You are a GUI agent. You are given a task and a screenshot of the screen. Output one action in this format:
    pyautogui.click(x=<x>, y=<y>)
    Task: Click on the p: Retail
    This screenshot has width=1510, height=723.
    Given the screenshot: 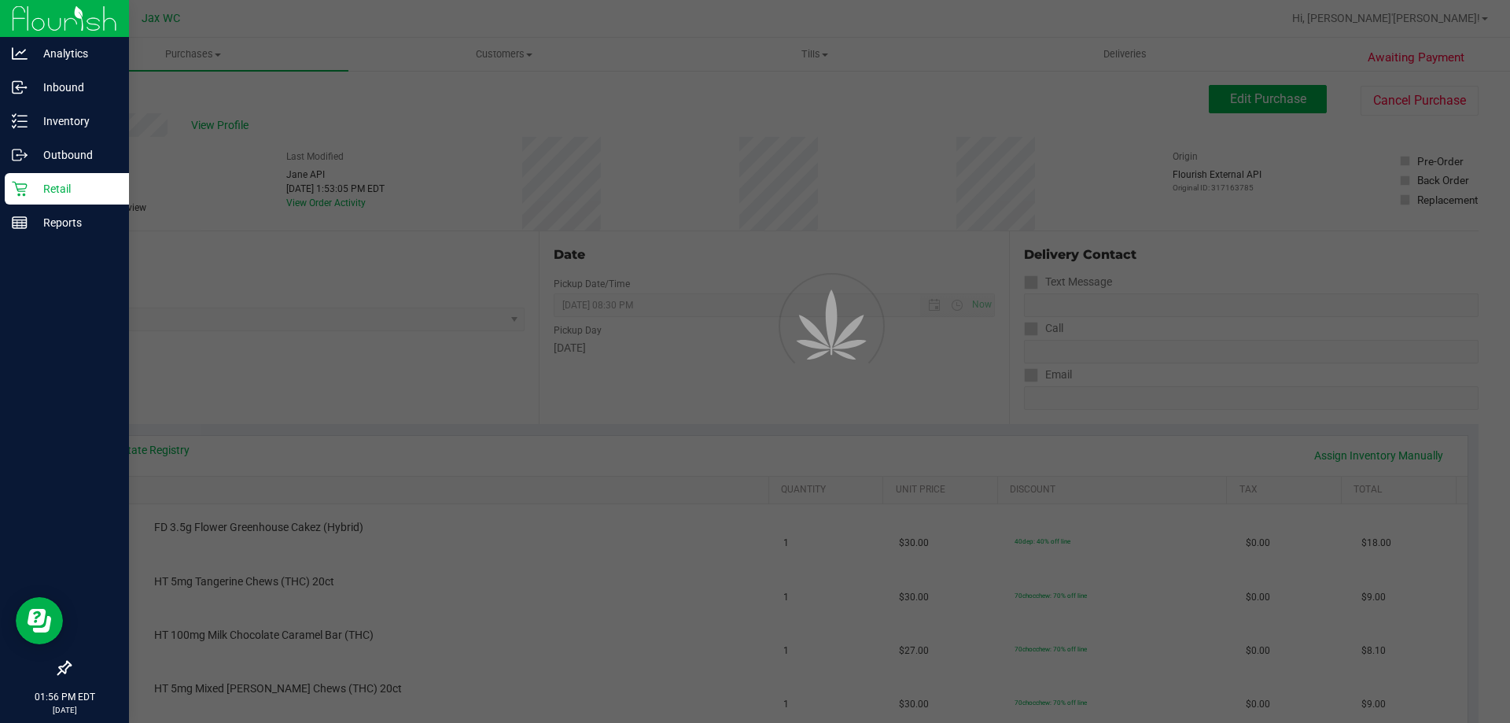 What is the action you would take?
    pyautogui.click(x=75, y=189)
    